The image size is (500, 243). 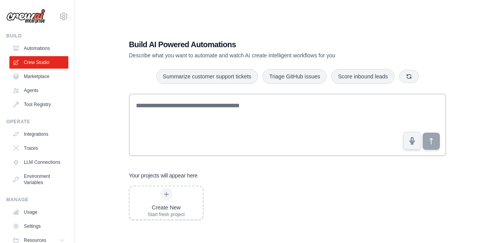 I want to click on div: Create New, so click(x=166, y=208).